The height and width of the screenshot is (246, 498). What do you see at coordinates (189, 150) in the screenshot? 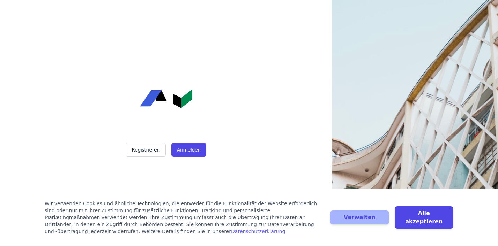
I see `button: Anmelden` at bounding box center [189, 150].